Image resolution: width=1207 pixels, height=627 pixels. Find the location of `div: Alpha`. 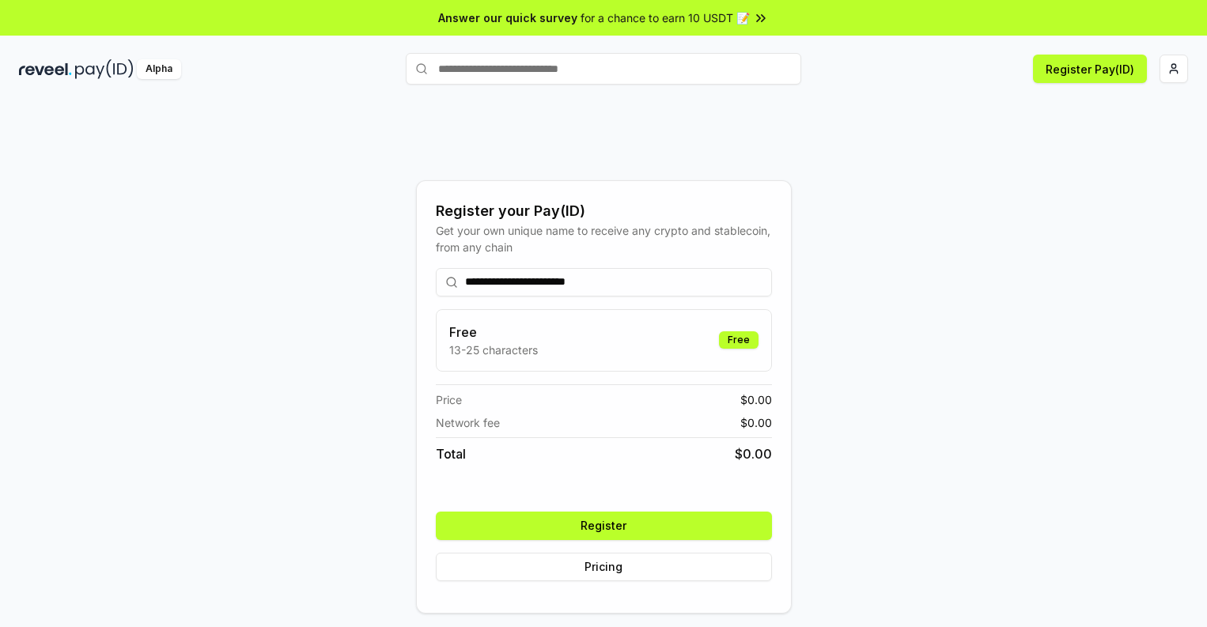

div: Alpha is located at coordinates (159, 69).